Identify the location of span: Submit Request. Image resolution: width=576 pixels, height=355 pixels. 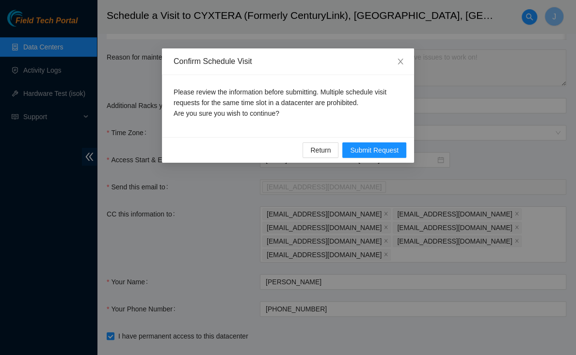
(374, 150).